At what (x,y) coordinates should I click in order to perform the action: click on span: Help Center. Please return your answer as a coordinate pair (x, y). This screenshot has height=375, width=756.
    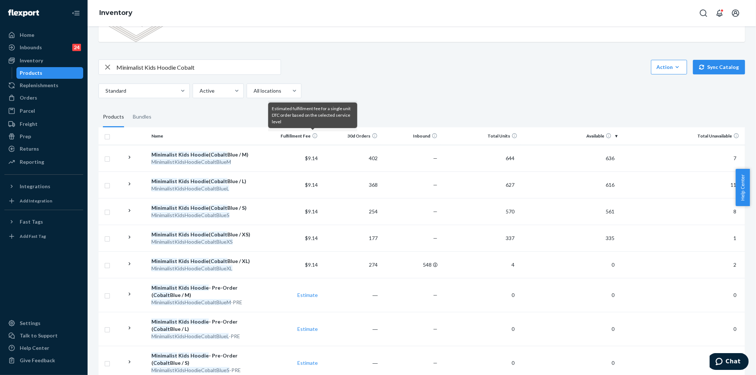
    Looking at the image, I should click on (743, 188).